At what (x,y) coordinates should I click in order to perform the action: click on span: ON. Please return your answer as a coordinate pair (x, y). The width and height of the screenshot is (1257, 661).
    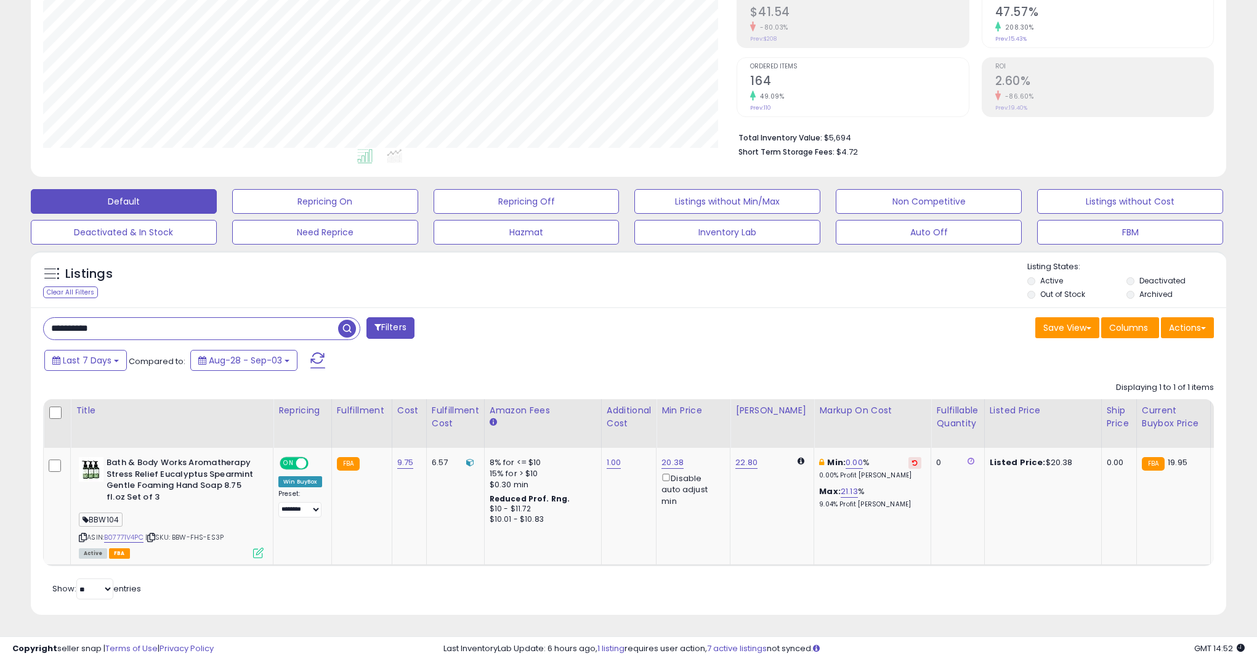
    Looking at the image, I should click on (288, 463).